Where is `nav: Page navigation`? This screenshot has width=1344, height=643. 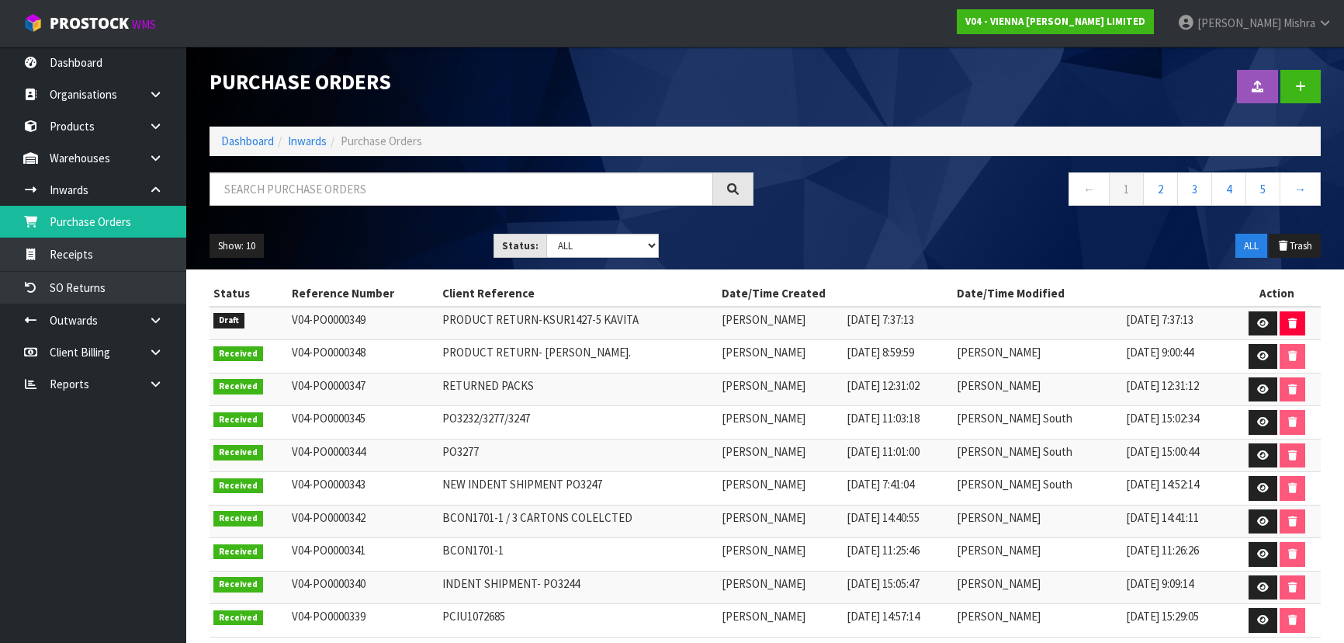
nav: Page navigation is located at coordinates (1048, 191).